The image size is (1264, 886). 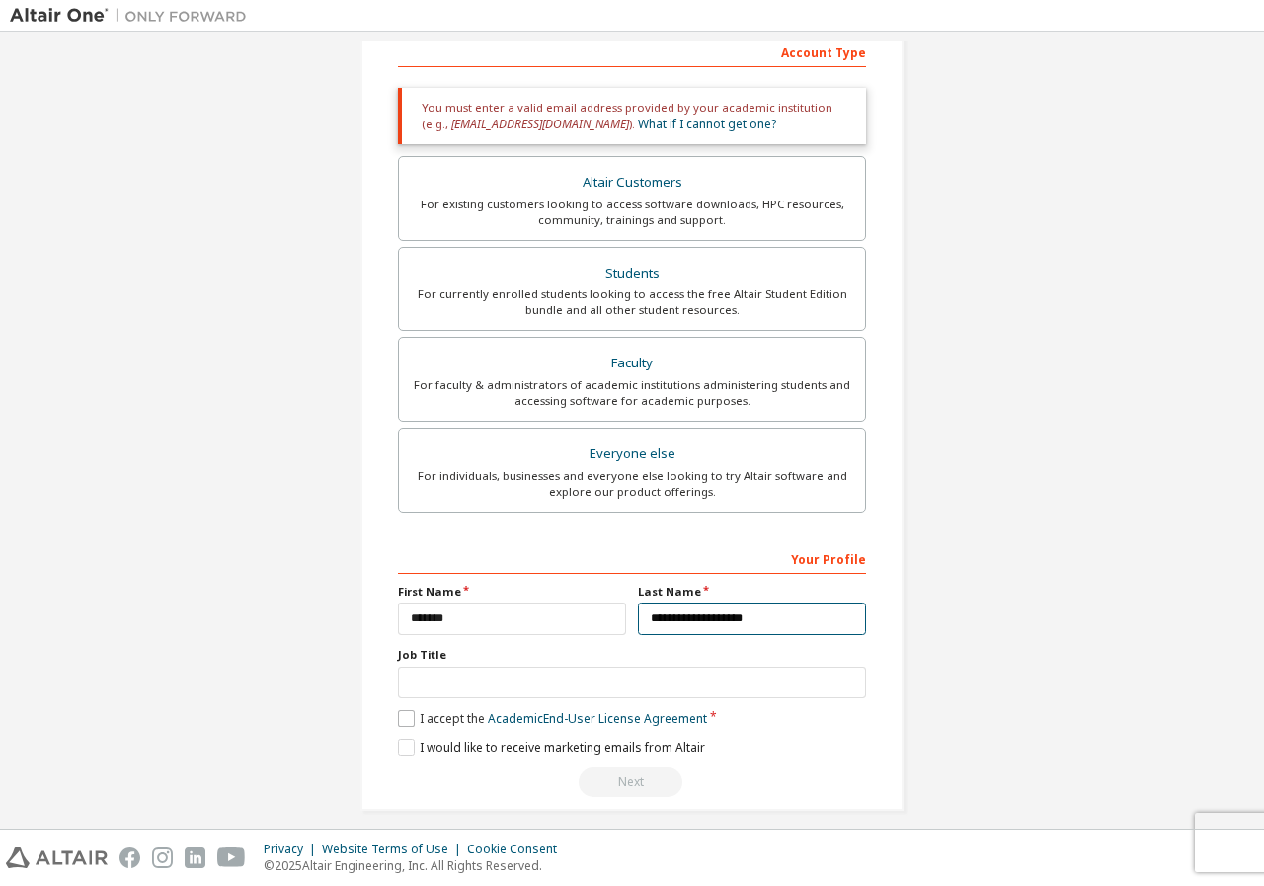 I want to click on div: For faculty & administrators of academic institutions administering students and accessing softwa..., so click(x=632, y=393).